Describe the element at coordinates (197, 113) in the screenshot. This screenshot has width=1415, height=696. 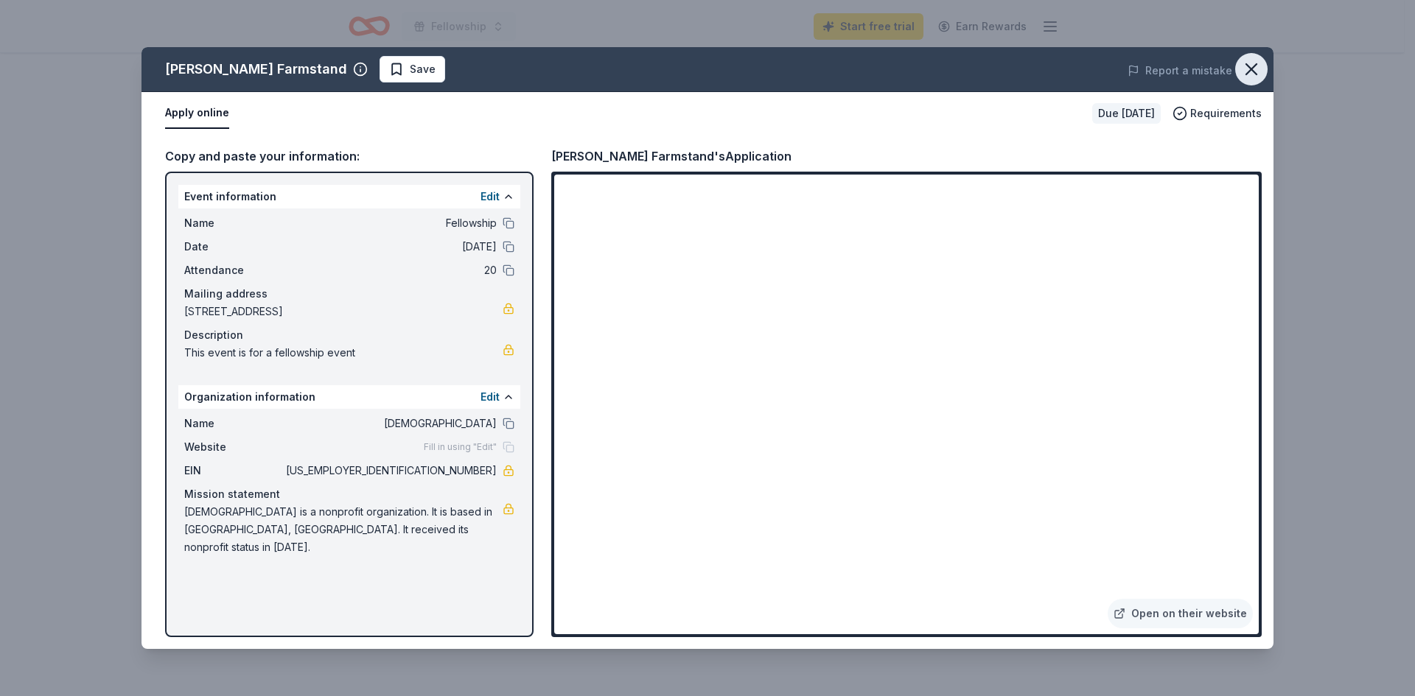
I see `button: Apply online` at that location.